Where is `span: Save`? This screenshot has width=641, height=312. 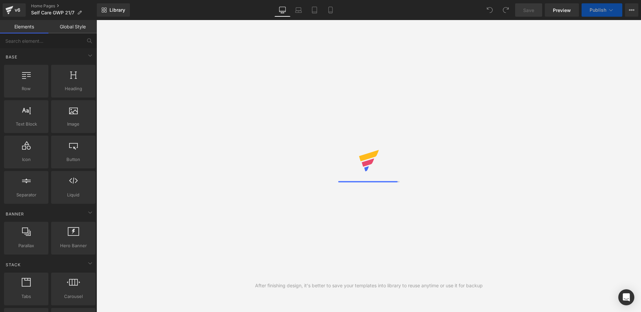
span: Save is located at coordinates (529, 10).